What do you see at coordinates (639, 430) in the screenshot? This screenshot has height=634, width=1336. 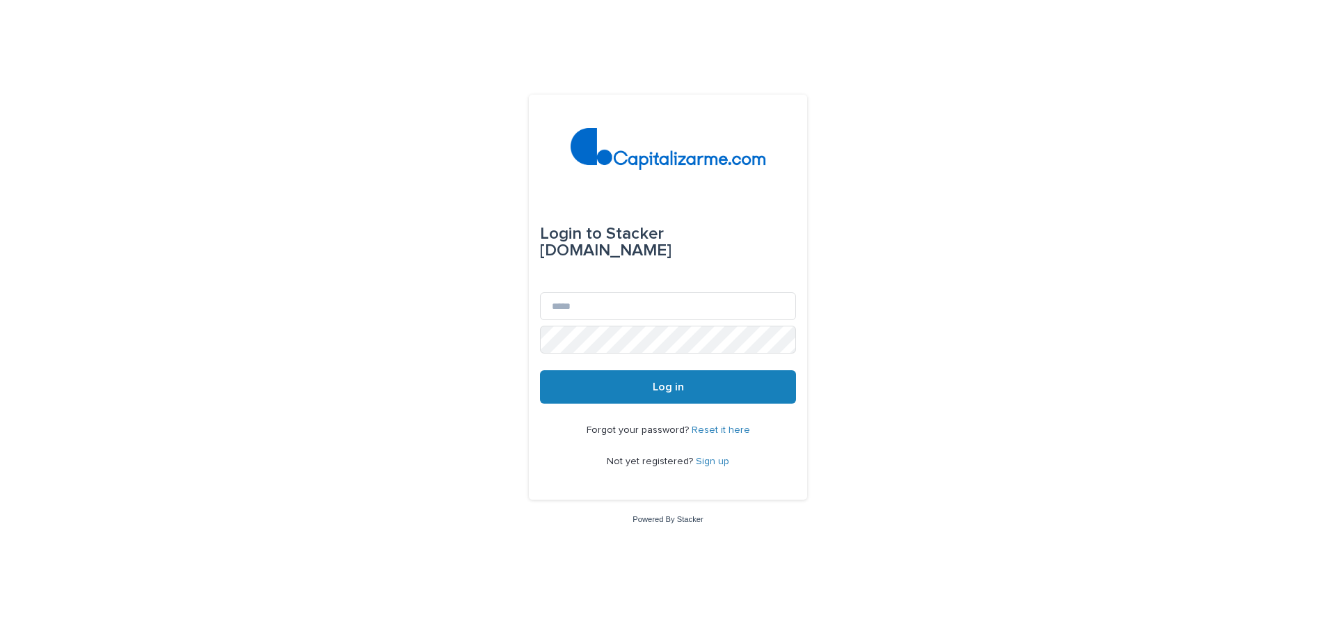 I see `span: Forgot your password?` at bounding box center [639, 430].